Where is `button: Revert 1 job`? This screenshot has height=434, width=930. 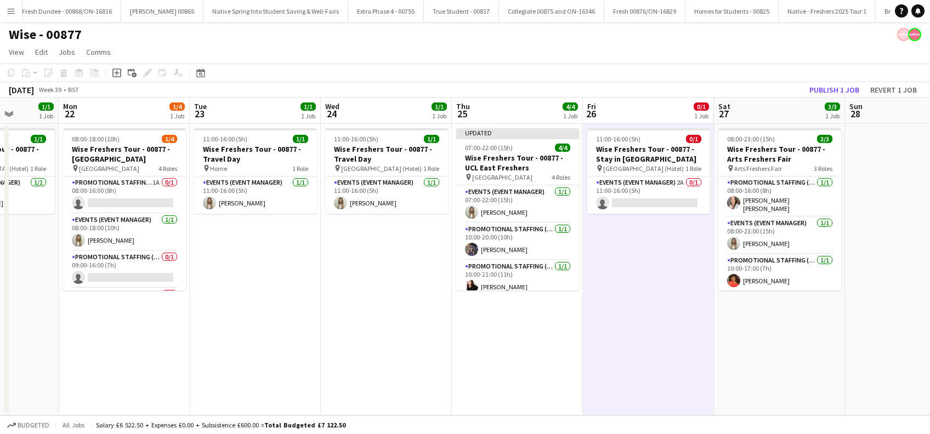 button: Revert 1 job is located at coordinates (893, 90).